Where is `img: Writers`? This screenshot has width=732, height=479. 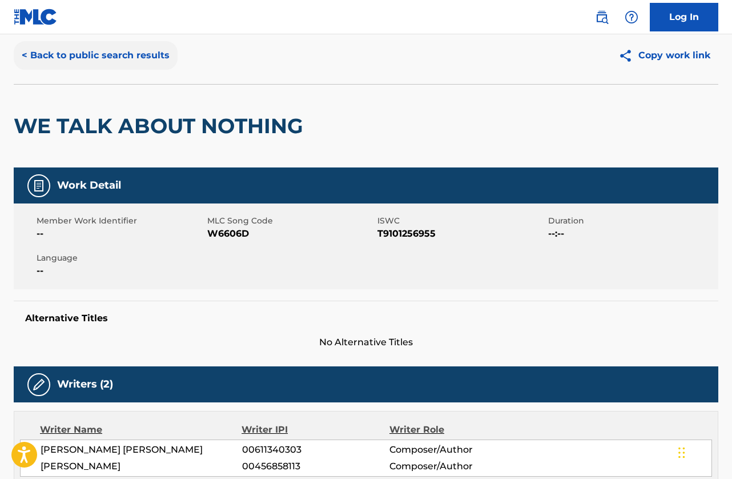 img: Writers is located at coordinates (39, 384).